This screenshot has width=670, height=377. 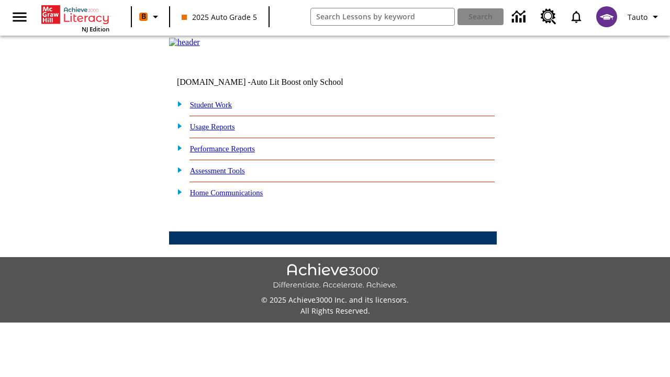 I want to click on span: B, so click(x=143, y=16).